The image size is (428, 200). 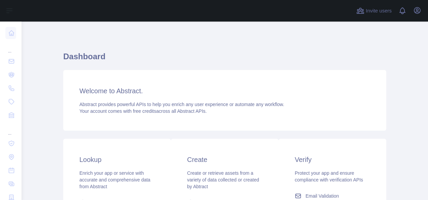 I want to click on span: Protect your app and ensure compliance with verification APIs, so click(x=329, y=176).